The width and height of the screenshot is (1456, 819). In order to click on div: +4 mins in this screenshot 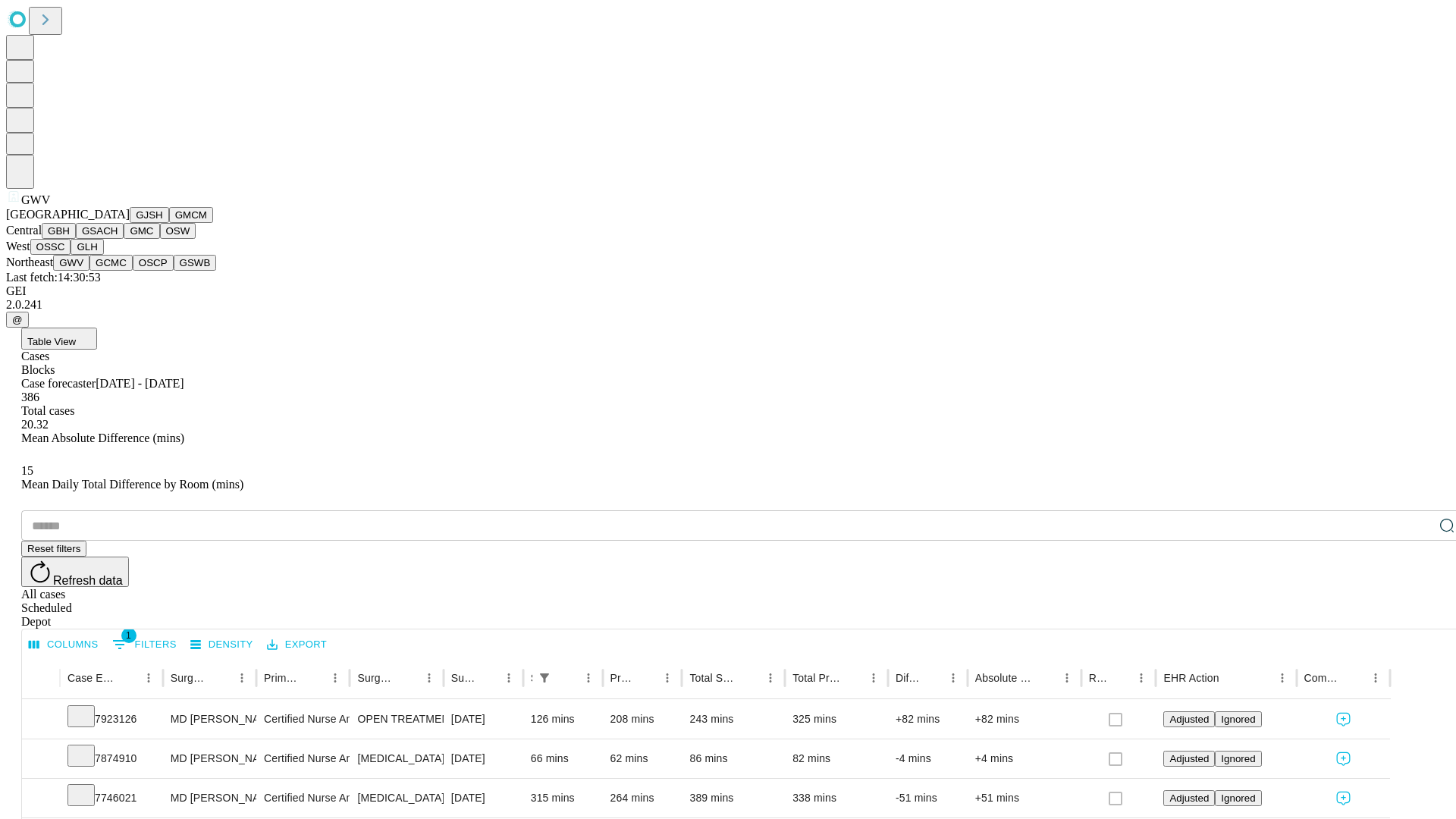, I will do `click(1024, 759)`.